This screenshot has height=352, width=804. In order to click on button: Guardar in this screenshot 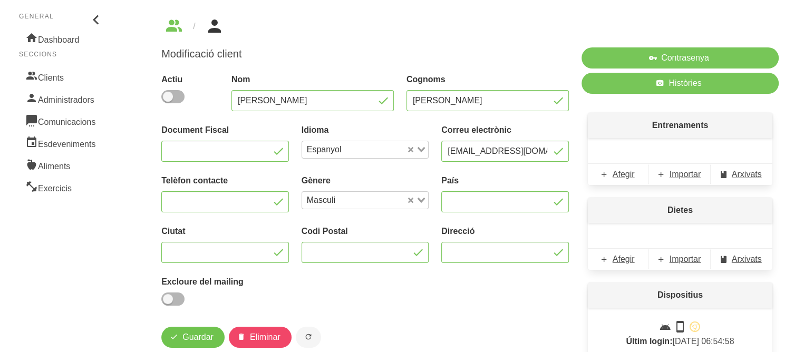, I will do `click(193, 337)`.